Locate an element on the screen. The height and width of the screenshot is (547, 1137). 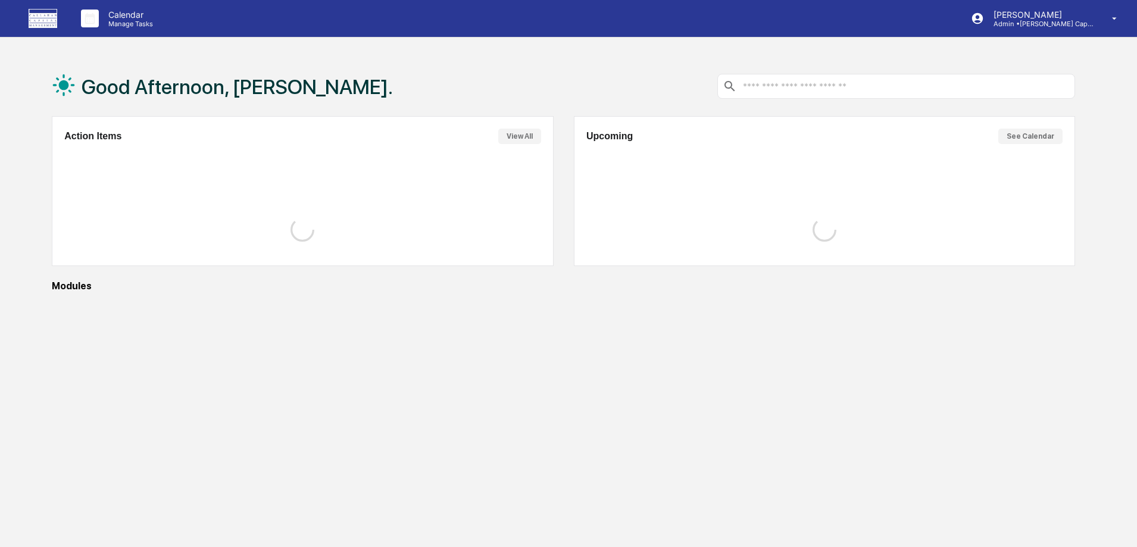
a: View All is located at coordinates (520, 136).